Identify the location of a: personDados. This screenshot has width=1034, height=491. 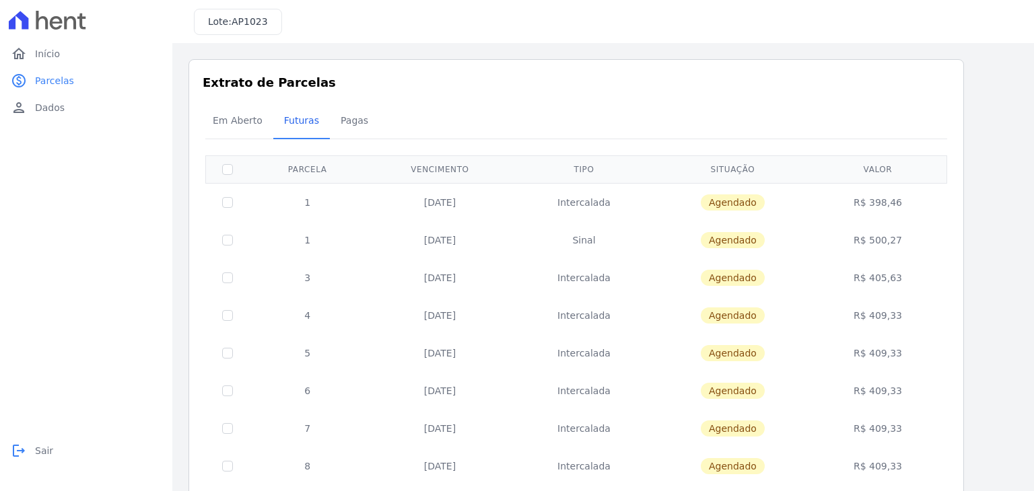
(86, 108).